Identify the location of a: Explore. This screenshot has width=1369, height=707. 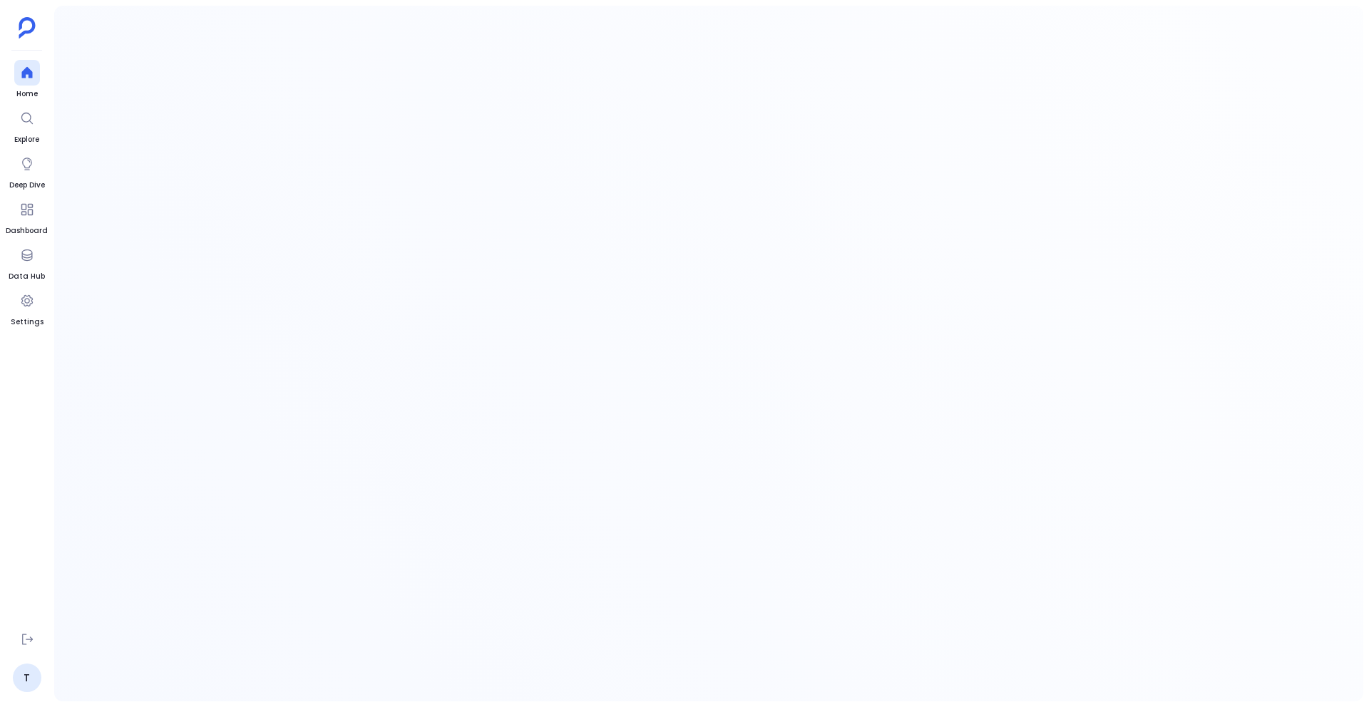
(27, 125).